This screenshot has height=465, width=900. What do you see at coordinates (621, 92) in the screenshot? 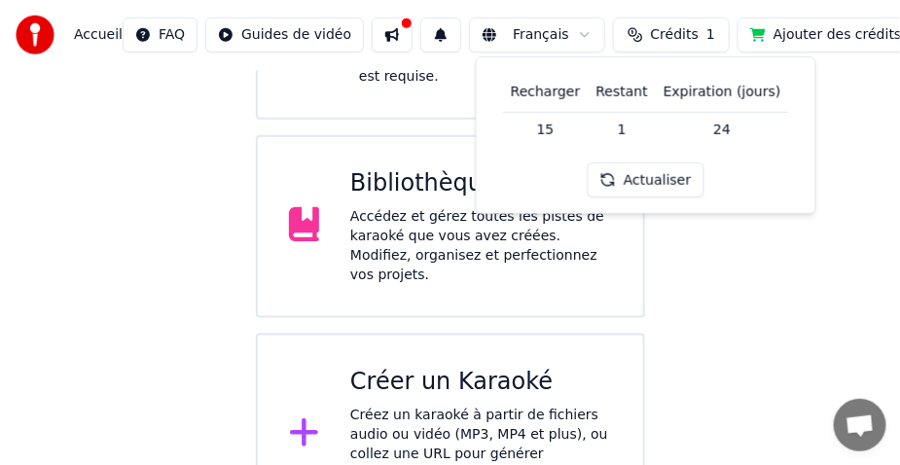
I see `th: Restant` at bounding box center [621, 92].